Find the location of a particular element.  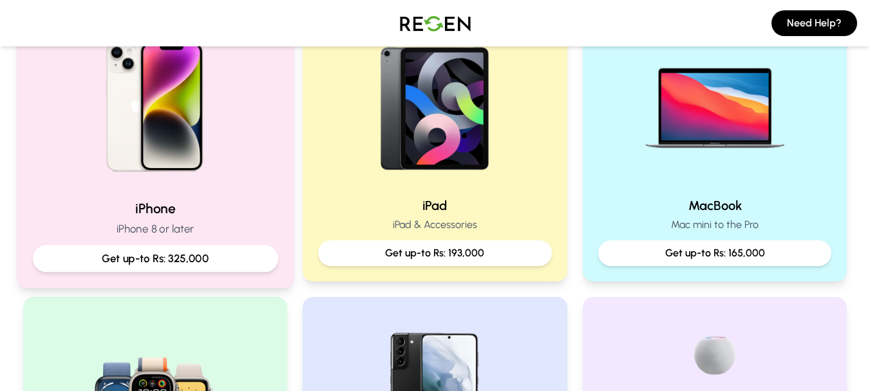

p: Get up-to Rs: 325,000 is located at coordinates (155, 258).